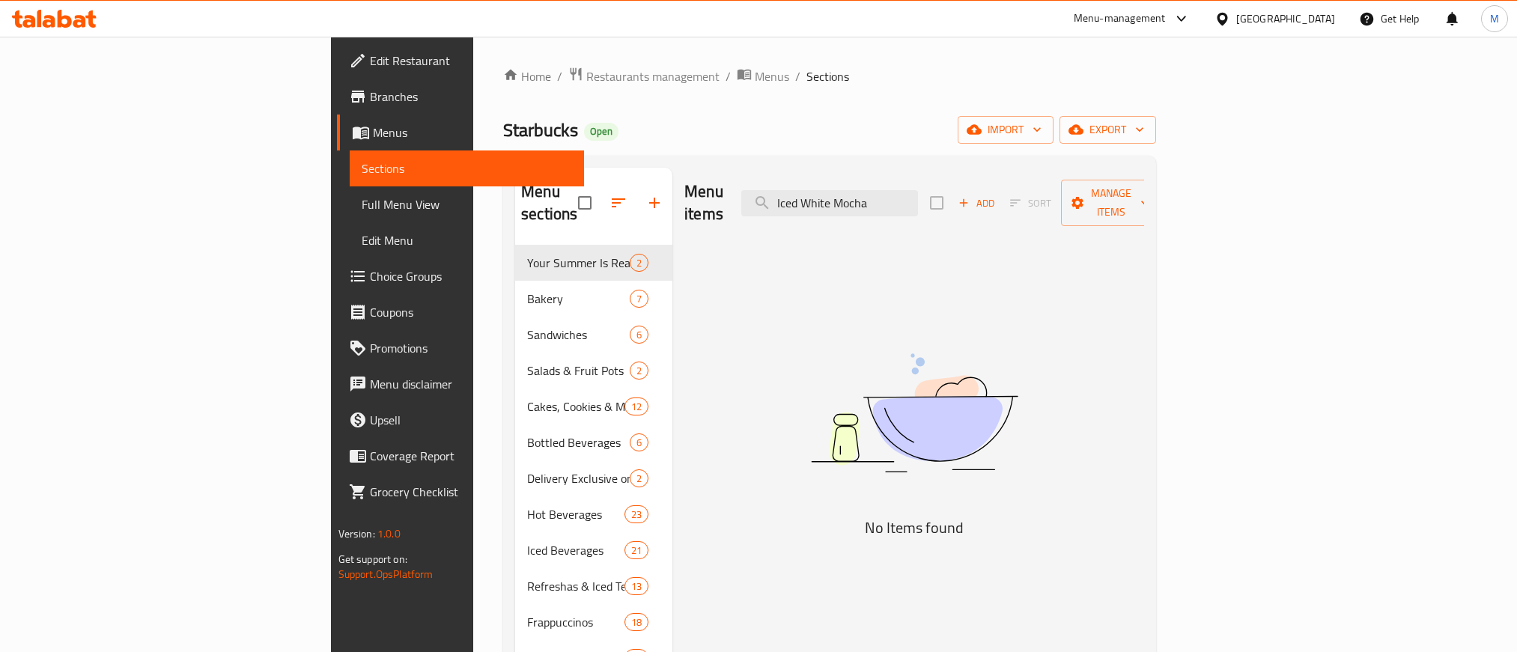  What do you see at coordinates (578, 335) in the screenshot?
I see `div: Sandwiches` at bounding box center [578, 335].